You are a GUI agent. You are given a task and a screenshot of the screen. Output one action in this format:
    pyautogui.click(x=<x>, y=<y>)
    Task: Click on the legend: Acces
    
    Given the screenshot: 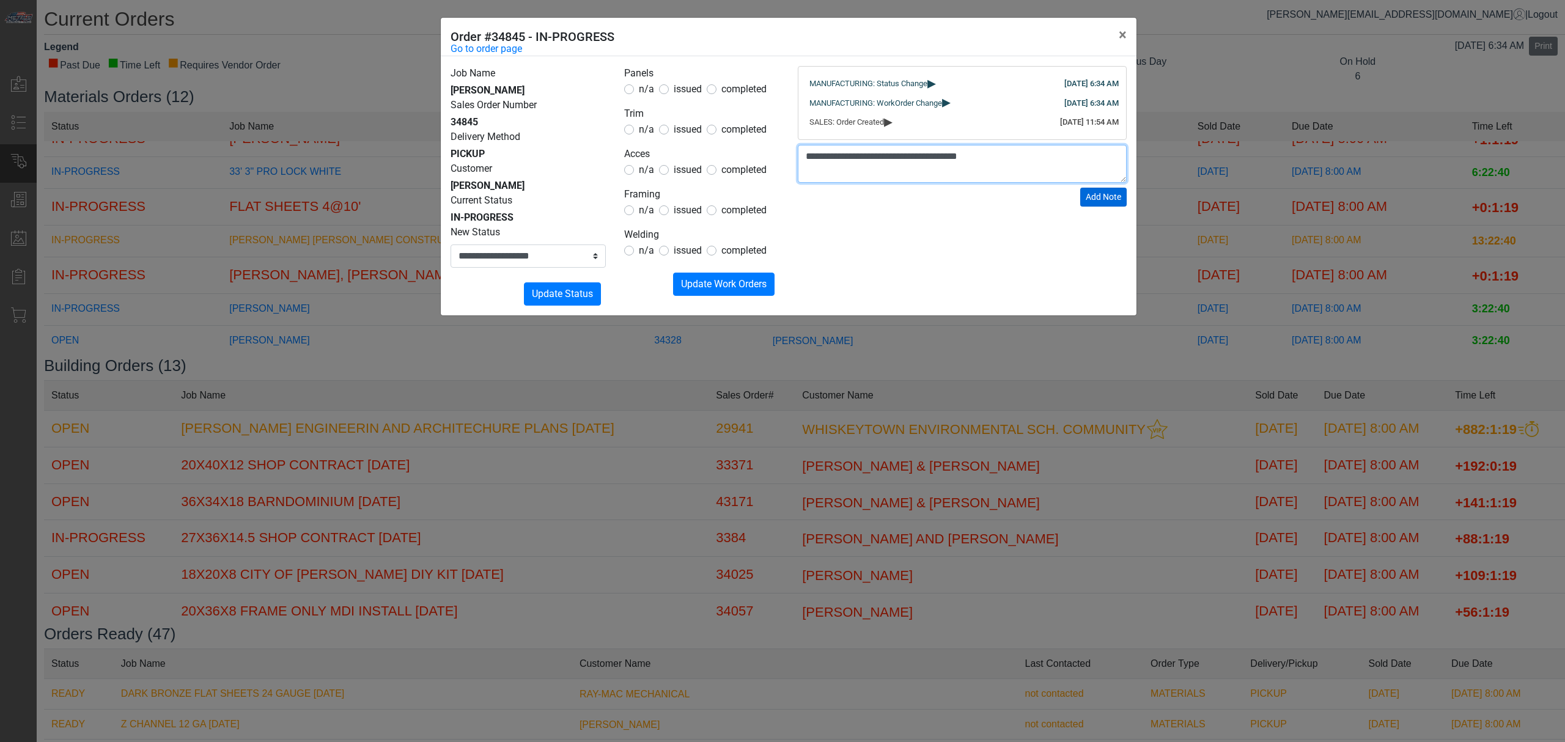 What is the action you would take?
    pyautogui.click(x=702, y=155)
    